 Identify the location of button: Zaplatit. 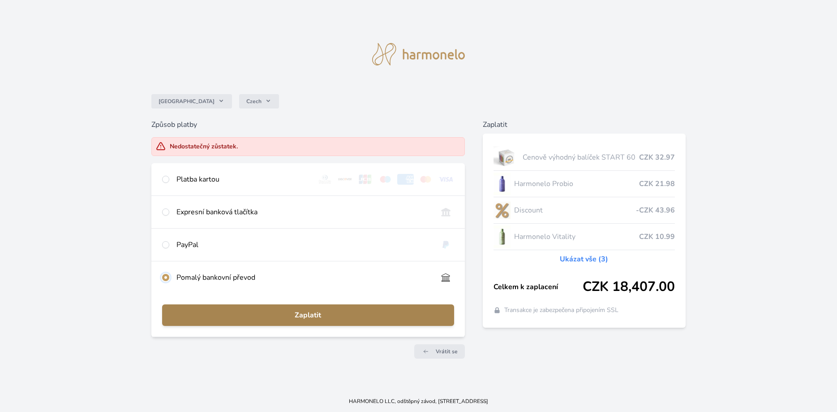
(308, 315).